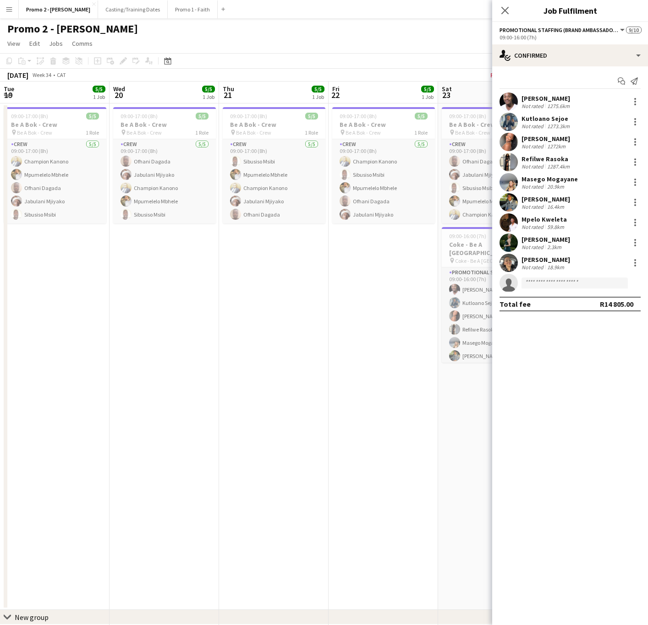  Describe the element at coordinates (555, 186) in the screenshot. I see `div: 20.9km` at that location.